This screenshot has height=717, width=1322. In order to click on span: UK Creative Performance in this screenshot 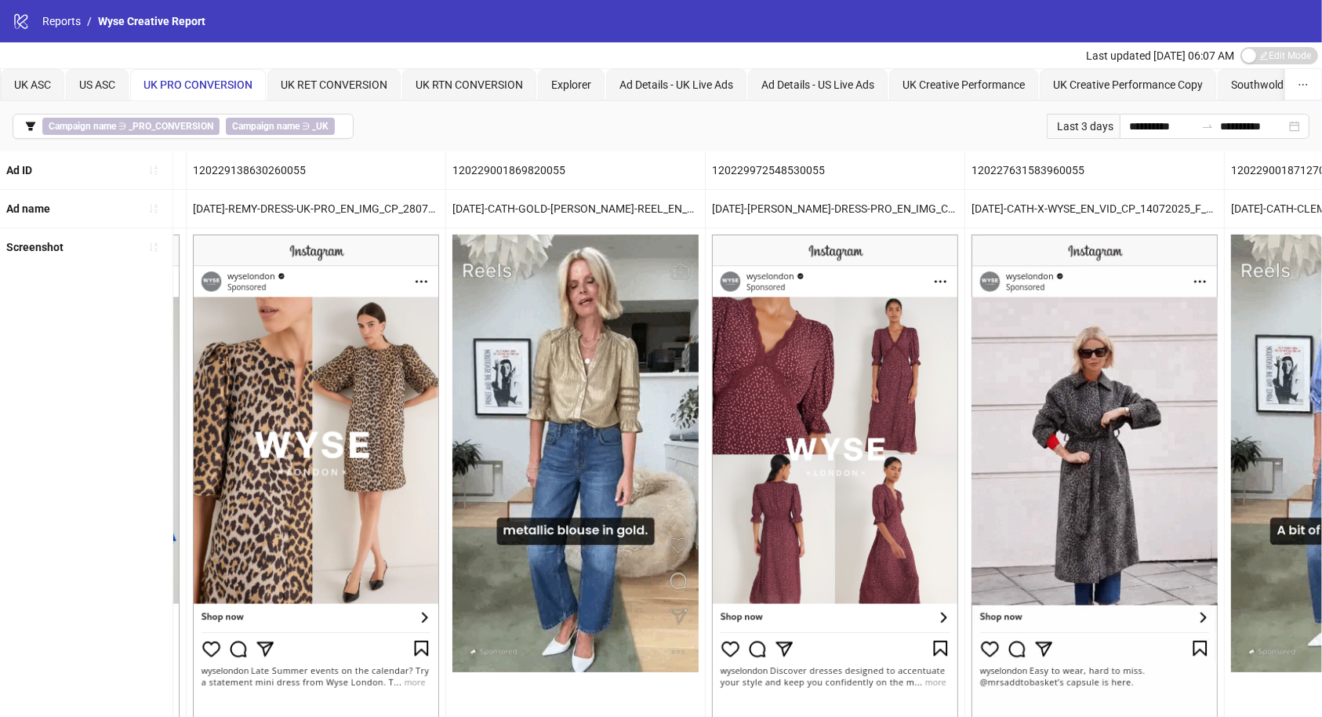, I will do `click(964, 85)`.